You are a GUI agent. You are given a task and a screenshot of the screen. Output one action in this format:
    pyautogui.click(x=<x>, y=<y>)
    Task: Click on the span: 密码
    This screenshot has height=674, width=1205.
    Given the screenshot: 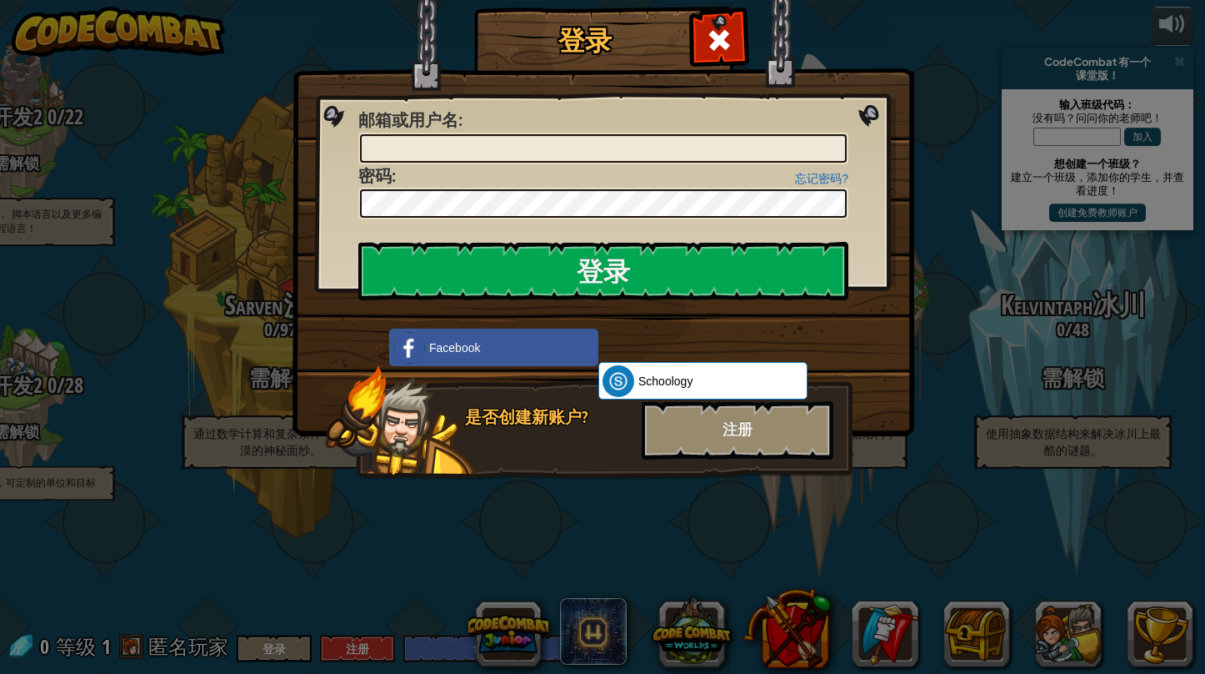 What is the action you would take?
    pyautogui.click(x=375, y=175)
    